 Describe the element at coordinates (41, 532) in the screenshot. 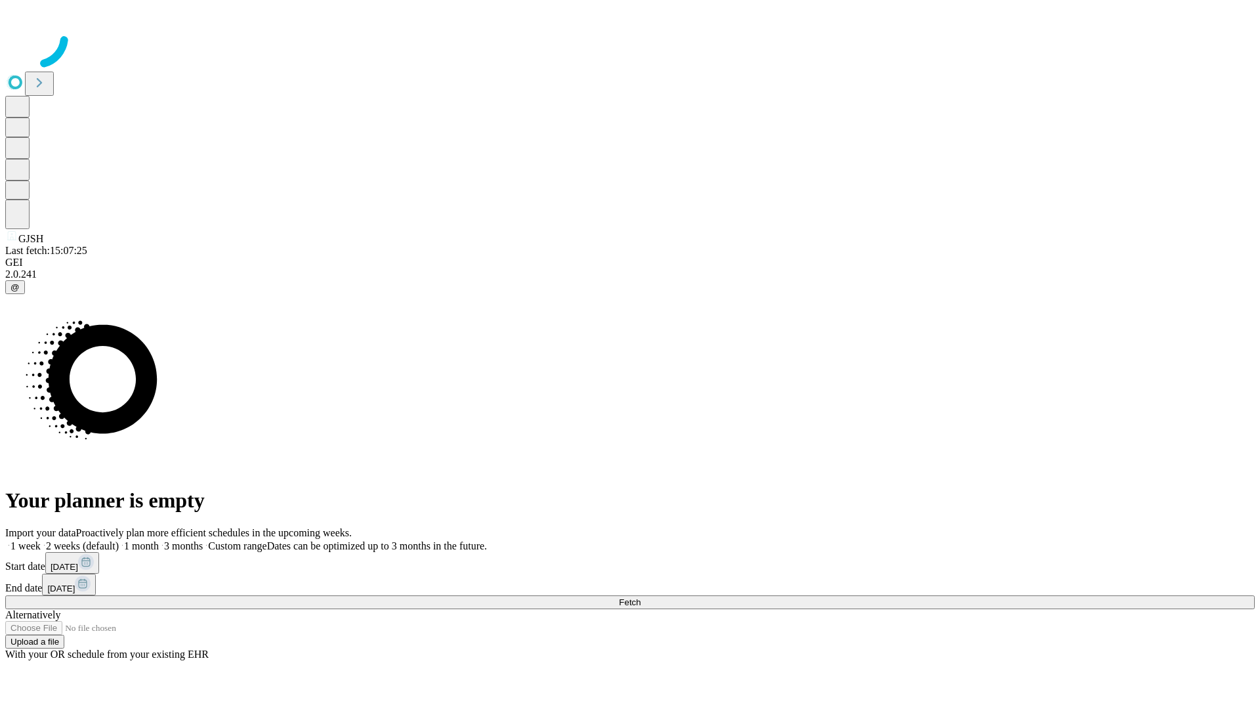

I see `span: Import your data` at that location.